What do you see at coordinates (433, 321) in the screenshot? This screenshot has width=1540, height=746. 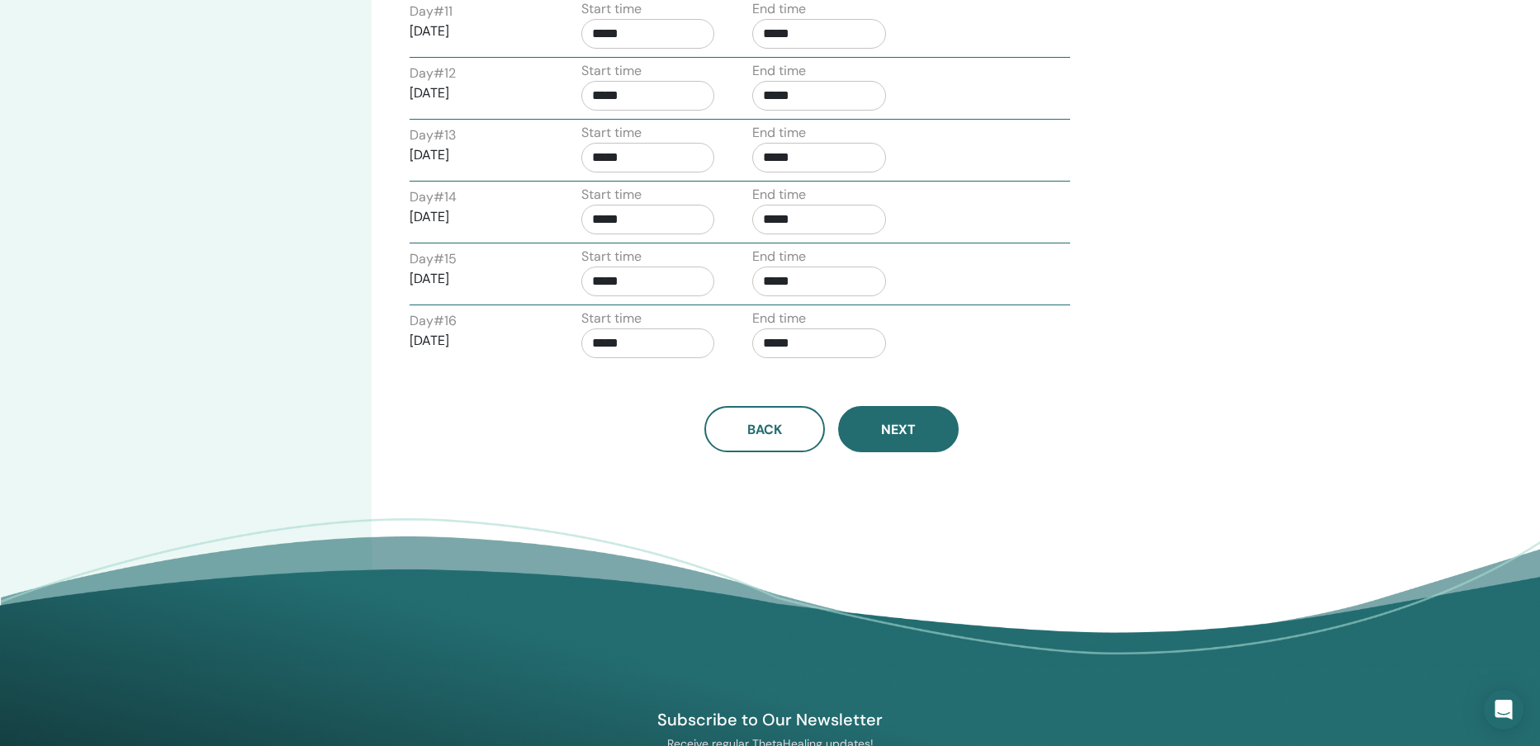 I see `label: Day # 16` at bounding box center [433, 321].